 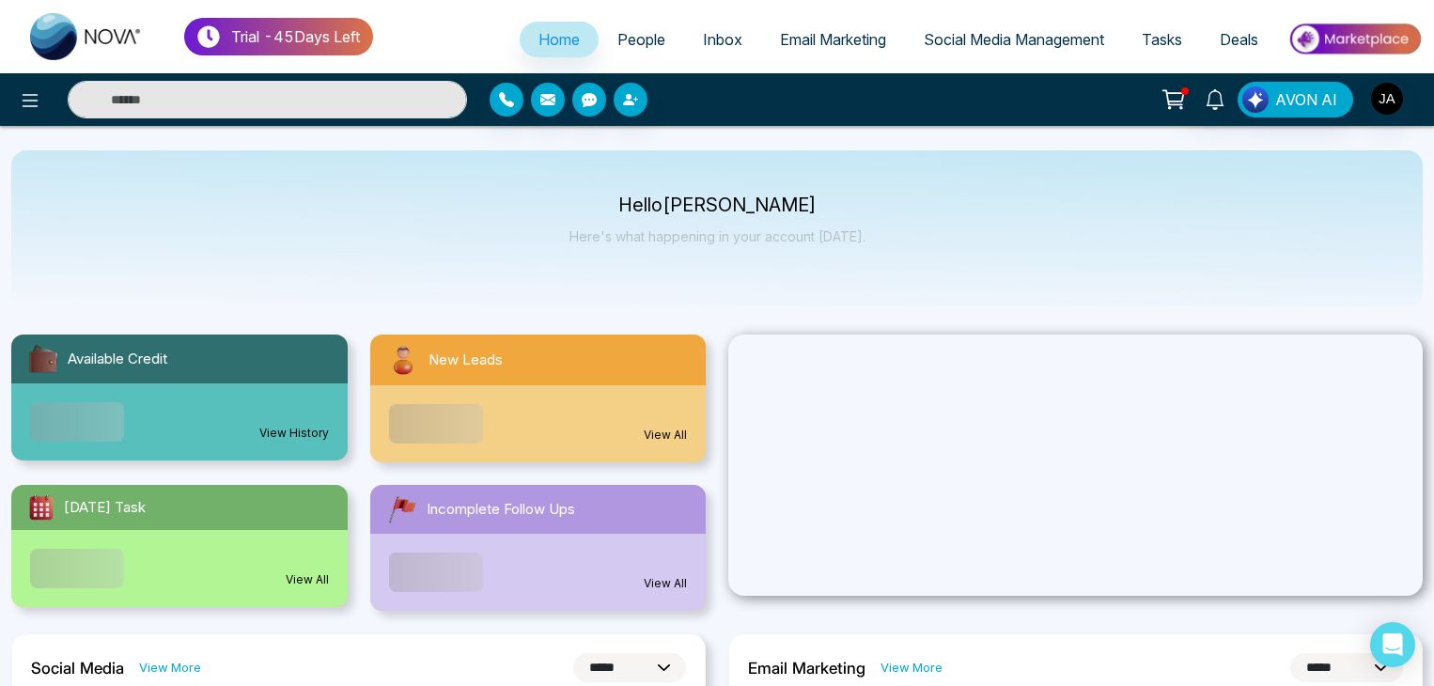 What do you see at coordinates (806, 668) in the screenshot?
I see `h2: Email Marketing` at bounding box center [806, 668].